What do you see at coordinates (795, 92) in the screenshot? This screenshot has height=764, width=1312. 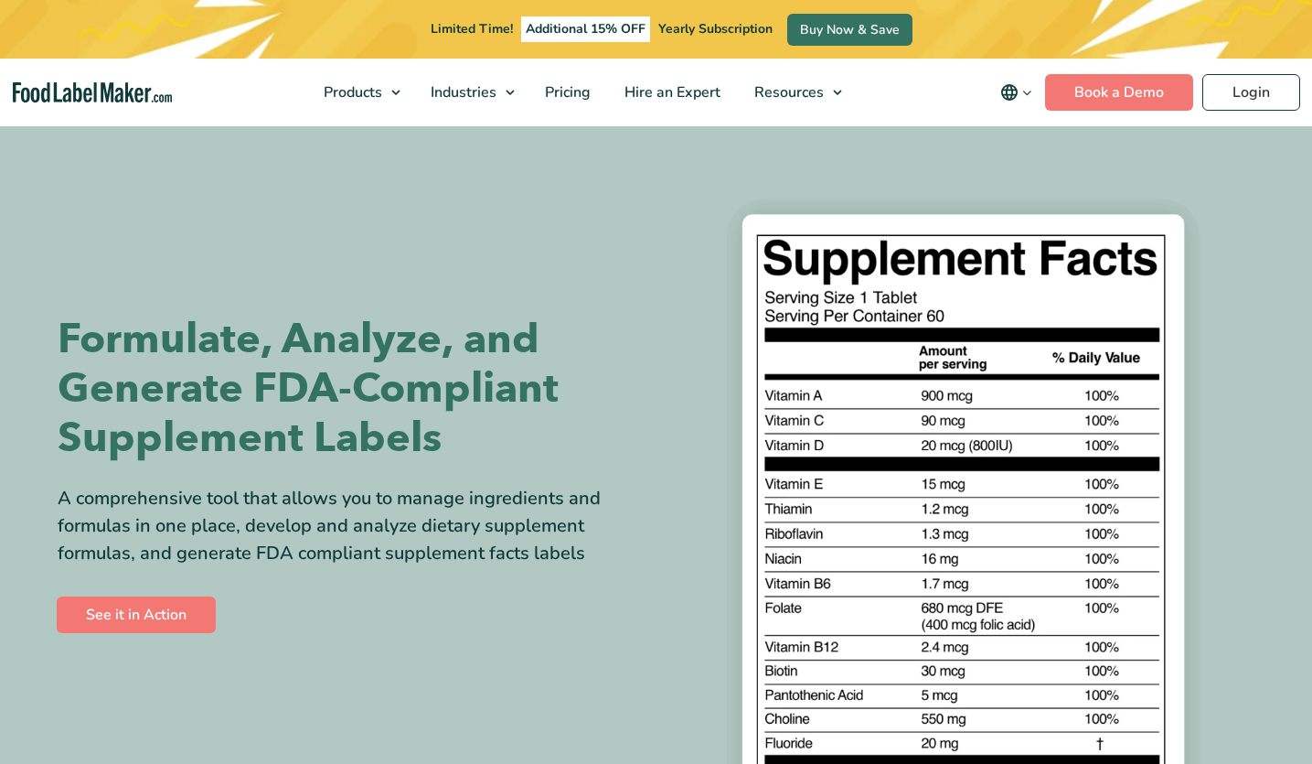 I see `a: Resources` at bounding box center [795, 92].